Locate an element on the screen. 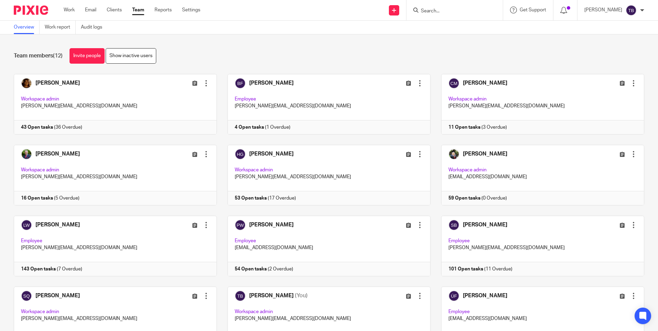  span: Get Support is located at coordinates (533, 10).